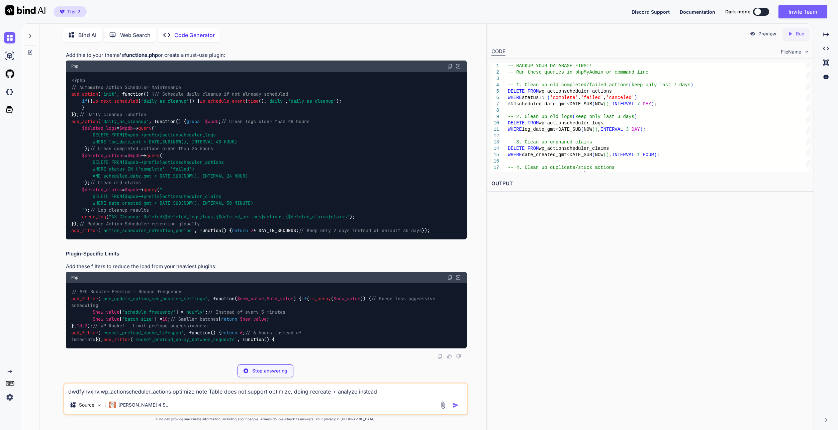 The width and height of the screenshot is (838, 430). Describe the element at coordinates (109, 94) in the screenshot. I see `span: 'init'` at that location.